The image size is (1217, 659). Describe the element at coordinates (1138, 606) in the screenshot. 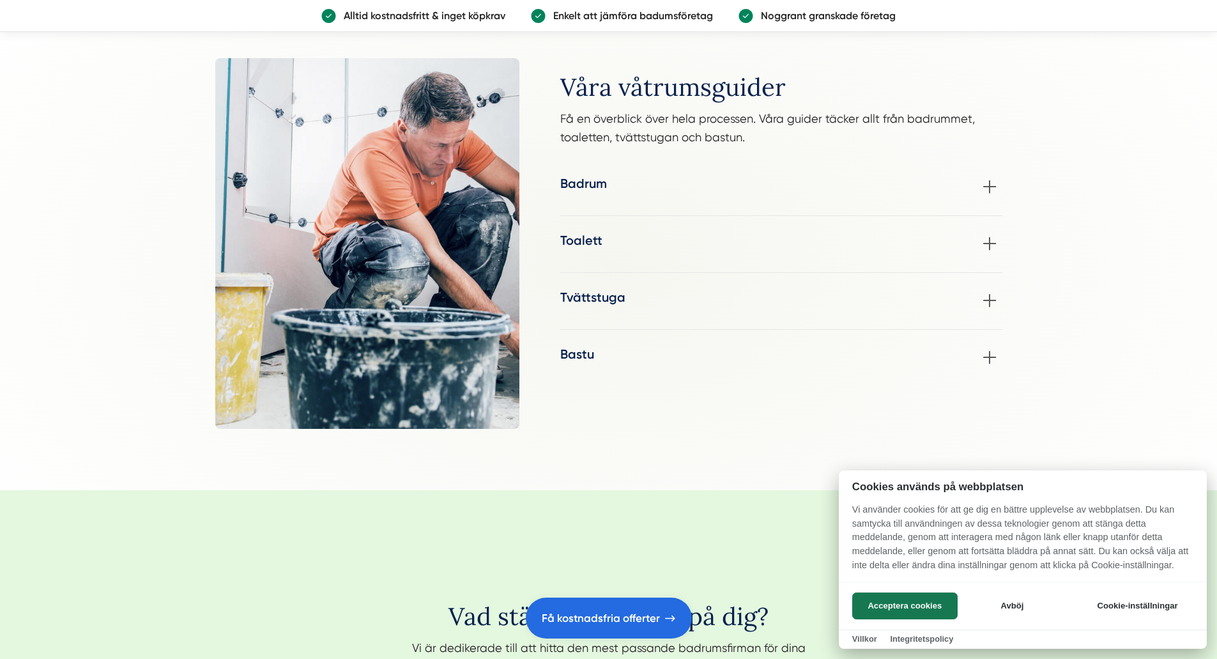

I see `button: Cookie-inställningar` at that location.